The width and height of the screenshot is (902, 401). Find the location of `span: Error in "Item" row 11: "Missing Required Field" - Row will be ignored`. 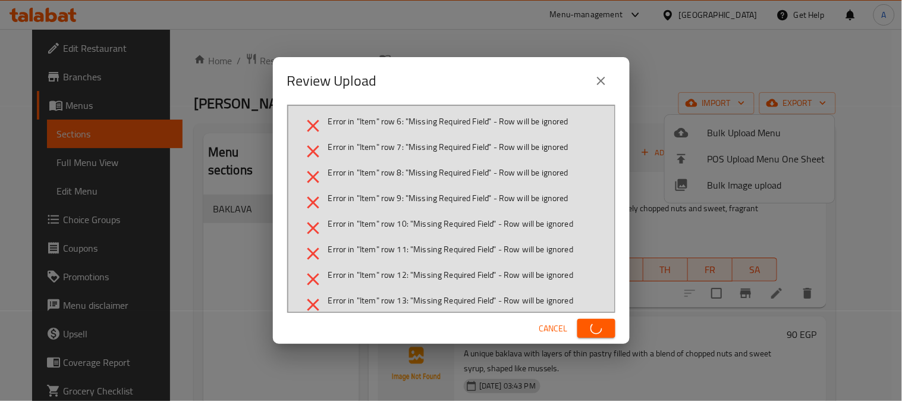

span: Error in "Item" row 11: "Missing Required Field" - Row will be ignored is located at coordinates (451, 249).